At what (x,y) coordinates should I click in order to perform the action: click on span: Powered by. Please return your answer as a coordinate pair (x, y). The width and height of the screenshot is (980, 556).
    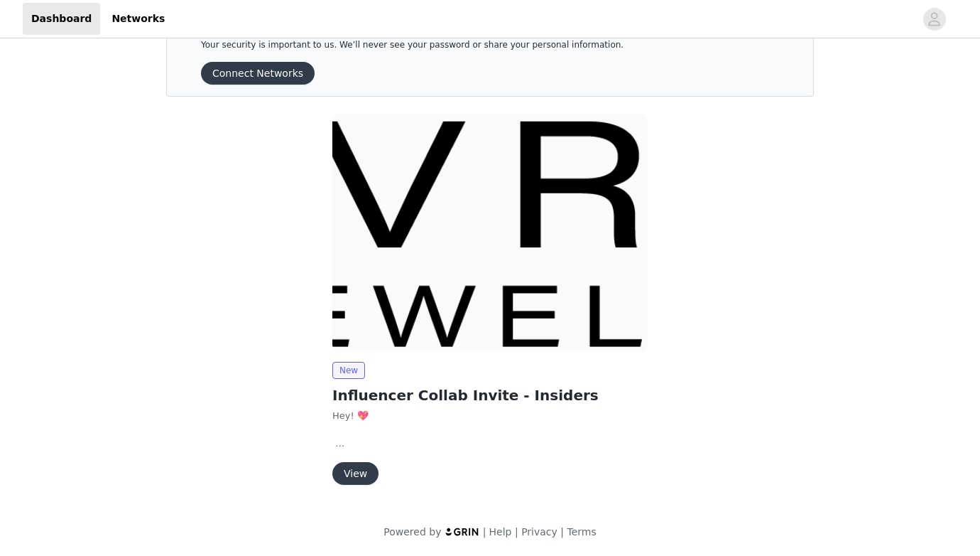
    Looking at the image, I should click on (412, 531).